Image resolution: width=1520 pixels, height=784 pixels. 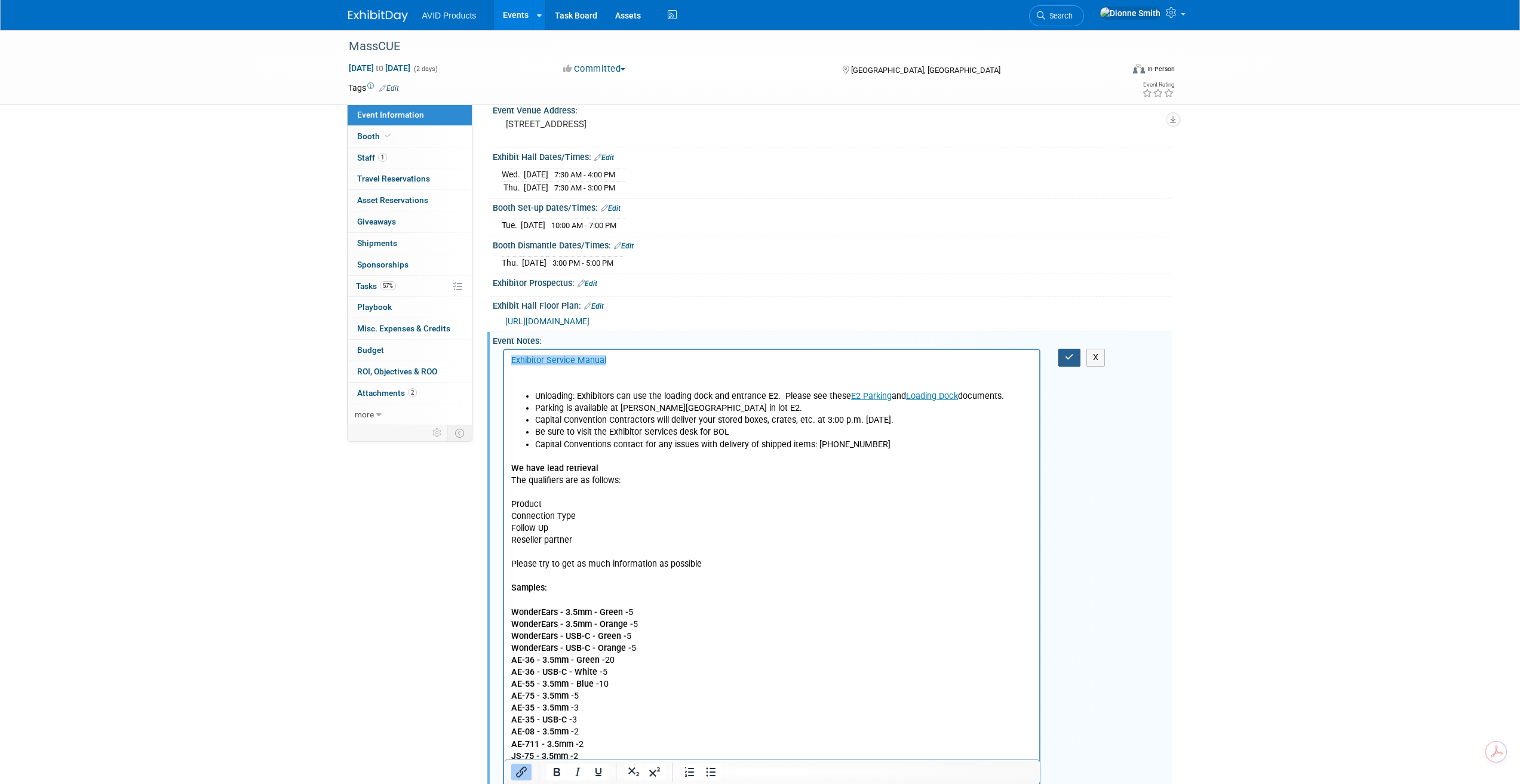 What do you see at coordinates (388, 285) in the screenshot?
I see `span: 57%` at bounding box center [388, 285].